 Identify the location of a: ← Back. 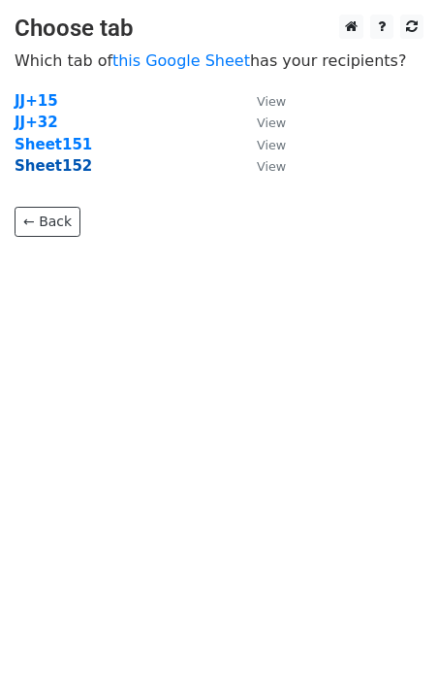
(48, 221).